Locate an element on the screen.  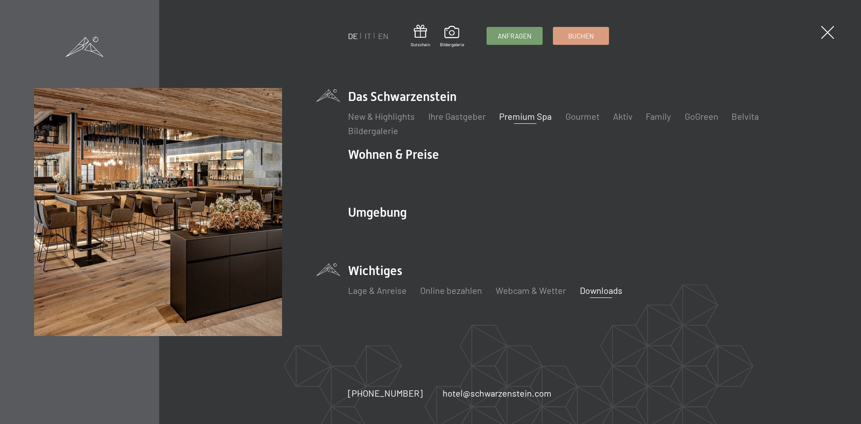
a: Gutschein is located at coordinates (420, 36).